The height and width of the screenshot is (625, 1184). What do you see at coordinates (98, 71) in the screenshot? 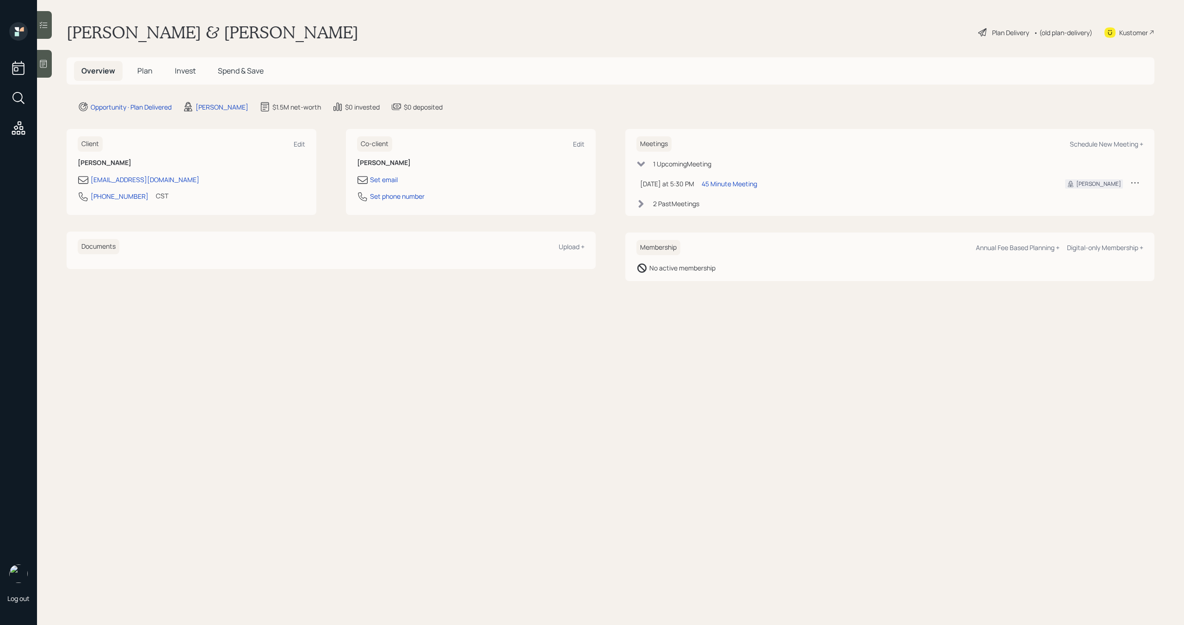
I see `span: Overview` at bounding box center [98, 71].